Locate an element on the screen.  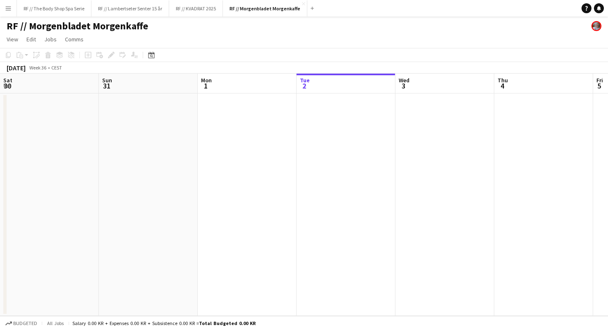
h1: RF // Morgenbladet Morgenkaffe is located at coordinates (77, 26).